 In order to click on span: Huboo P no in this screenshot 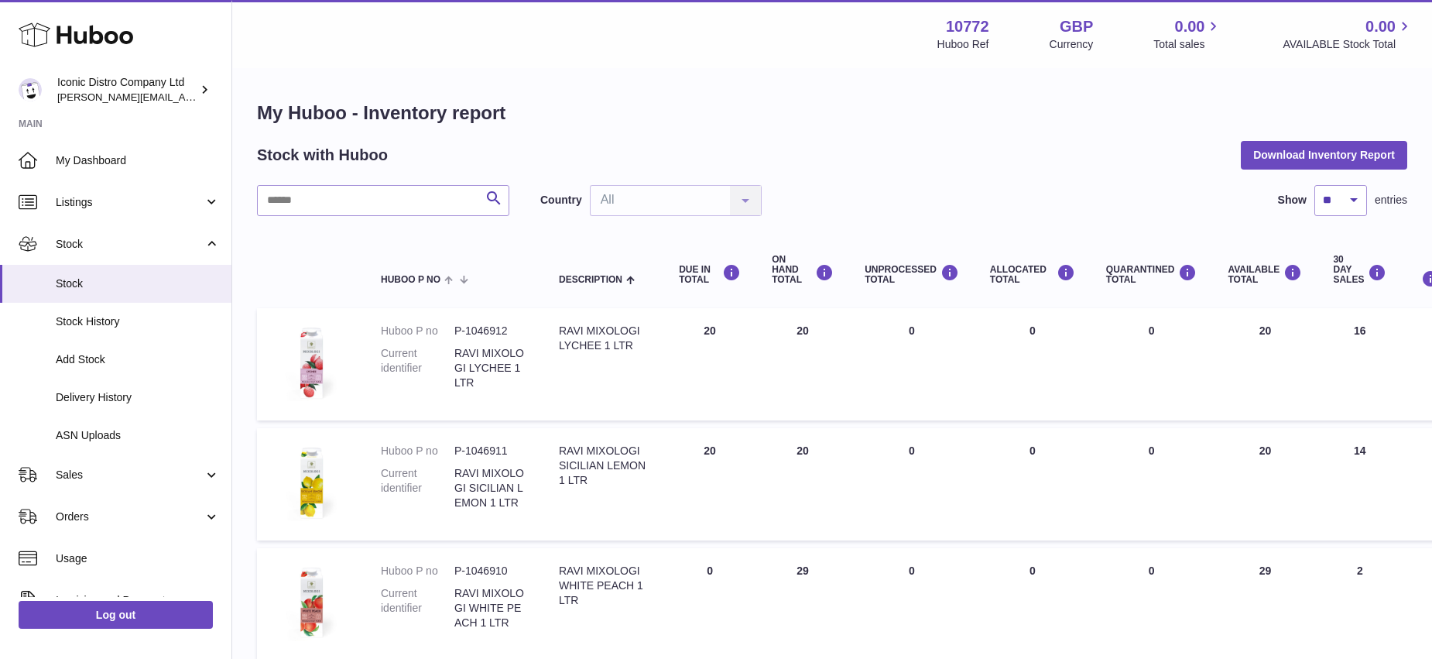, I will do `click(410, 279)`.